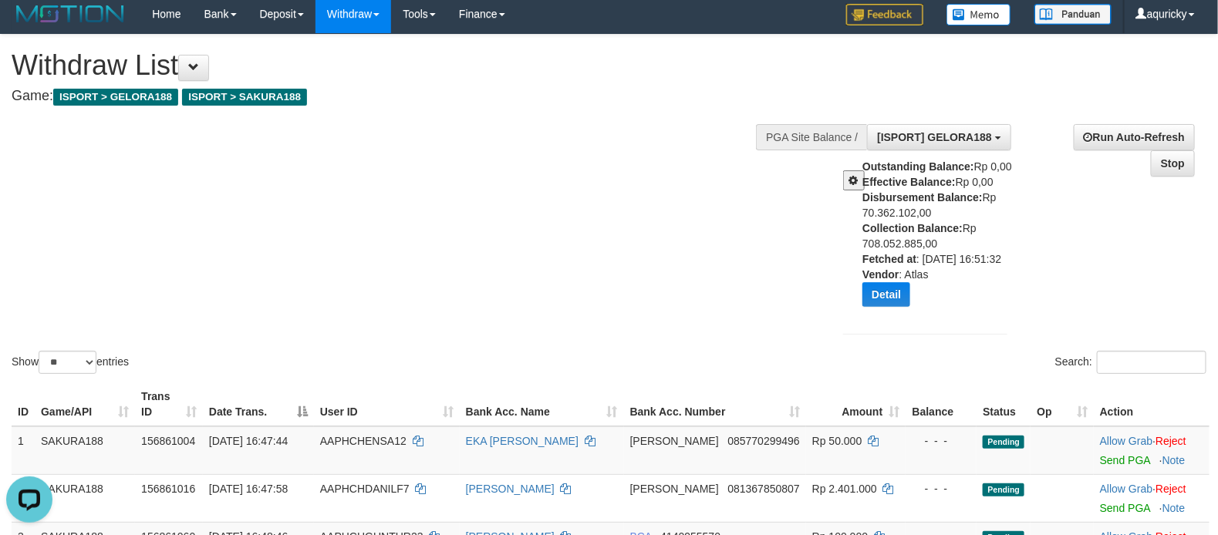  What do you see at coordinates (886, 295) in the screenshot?
I see `button: Detail` at bounding box center [886, 295].